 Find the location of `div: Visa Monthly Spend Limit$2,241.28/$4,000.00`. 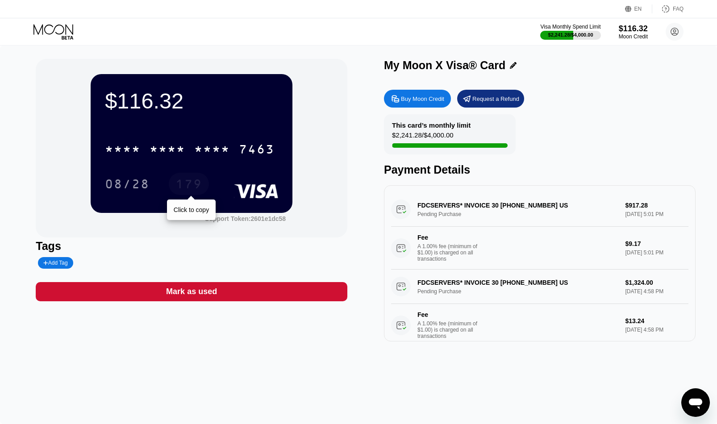

div: Visa Monthly Spend Limit$2,241.28/$4,000.00 is located at coordinates (570, 32).